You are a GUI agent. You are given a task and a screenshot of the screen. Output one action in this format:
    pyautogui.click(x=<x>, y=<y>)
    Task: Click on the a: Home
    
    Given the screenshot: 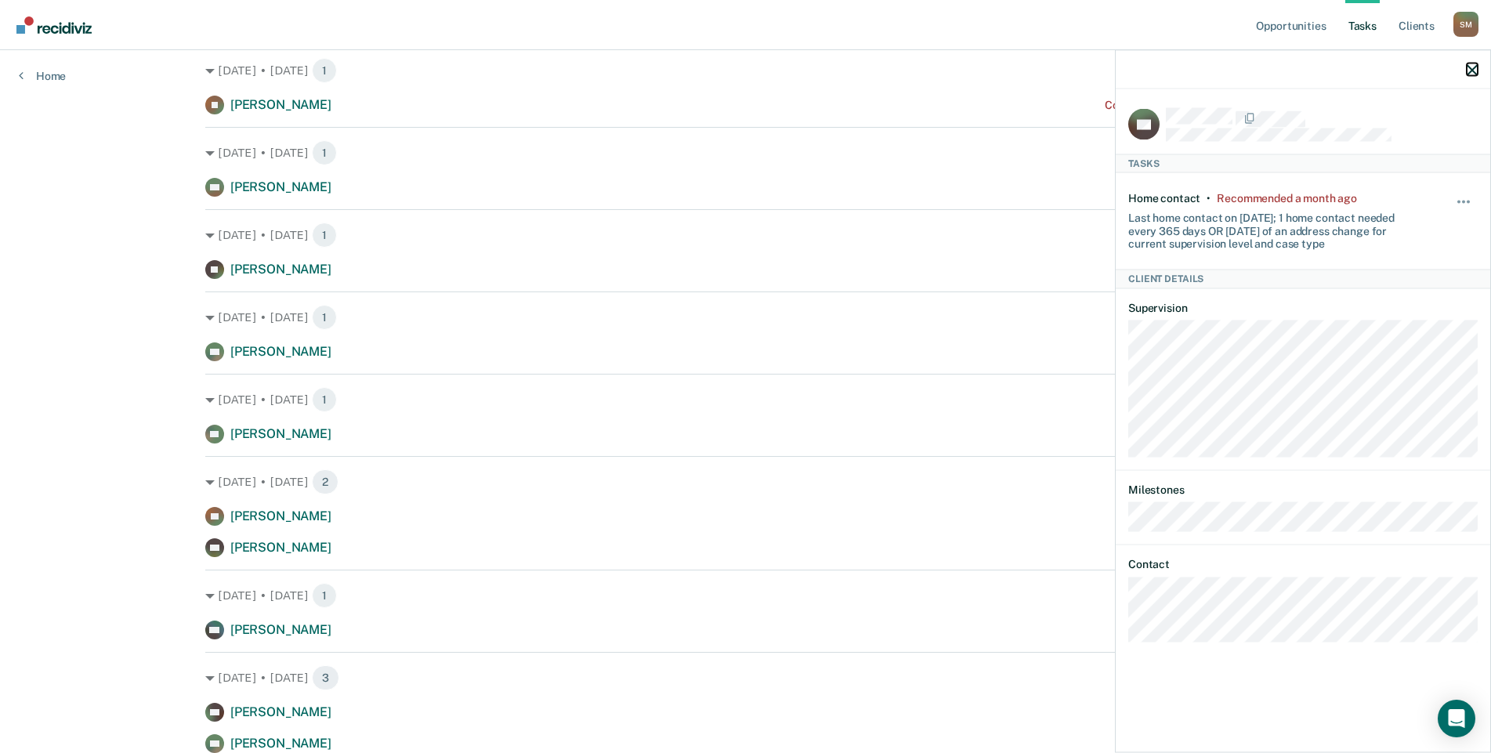 What is the action you would take?
    pyautogui.click(x=42, y=76)
    